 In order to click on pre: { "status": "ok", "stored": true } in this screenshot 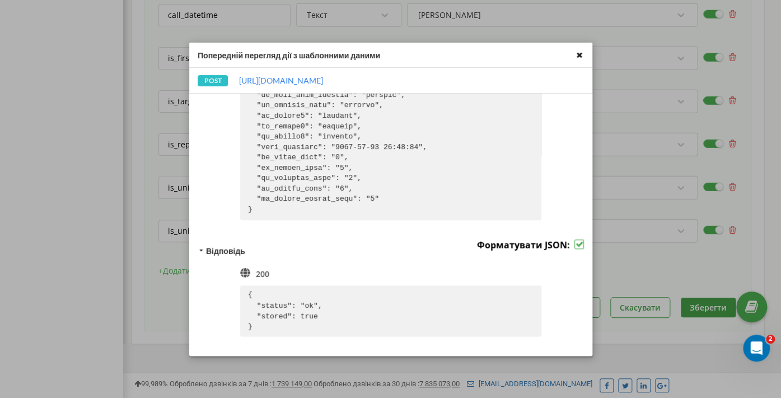, I will do `click(391, 310)`.